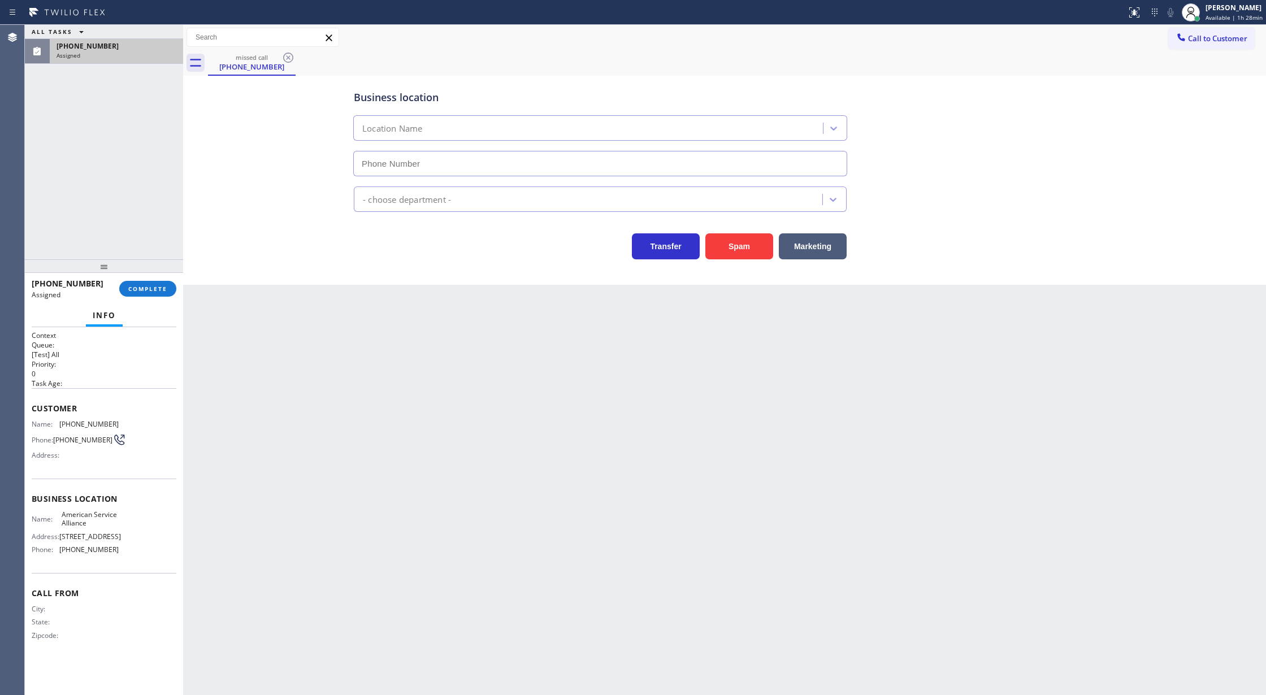  I want to click on h1: Context, so click(104, 335).